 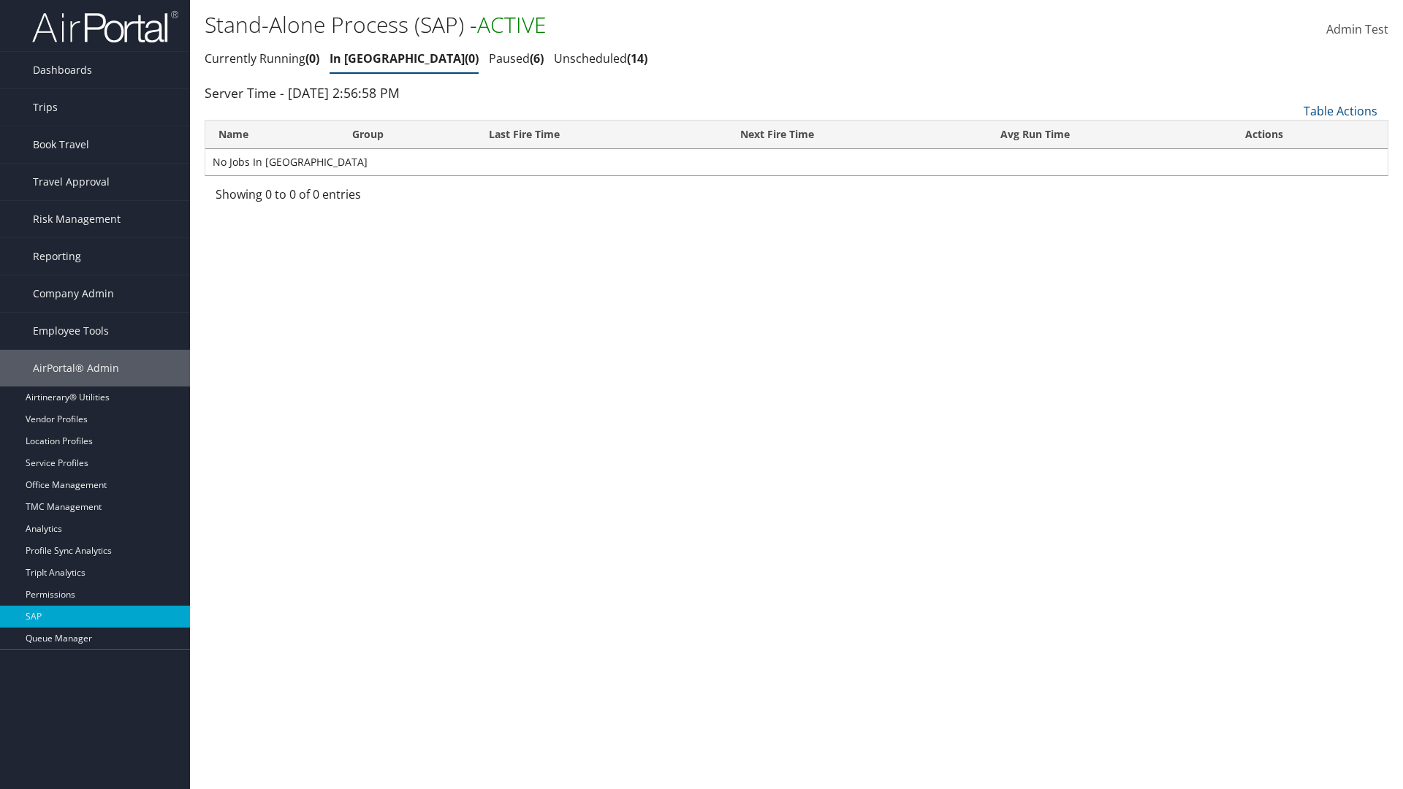 I want to click on span: Reporting, so click(x=57, y=257).